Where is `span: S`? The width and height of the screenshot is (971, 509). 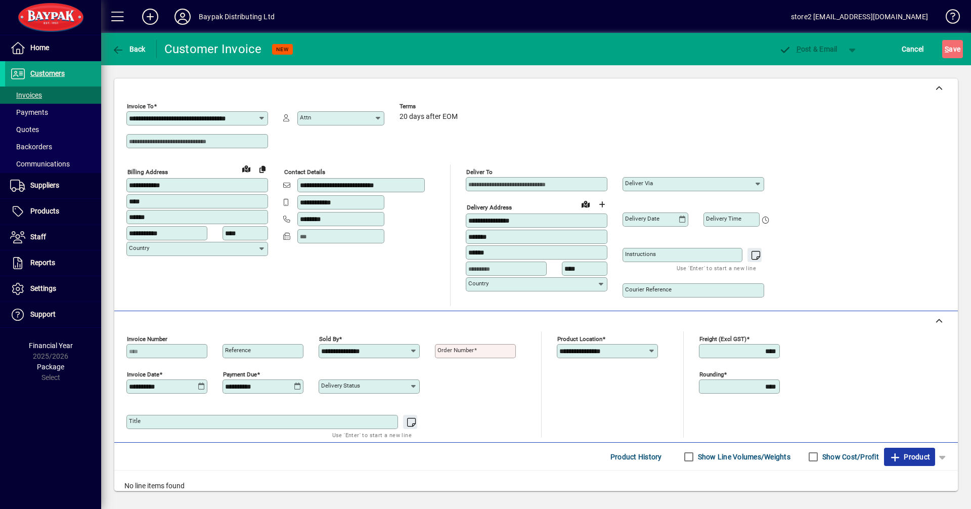 span: S is located at coordinates (946, 49).